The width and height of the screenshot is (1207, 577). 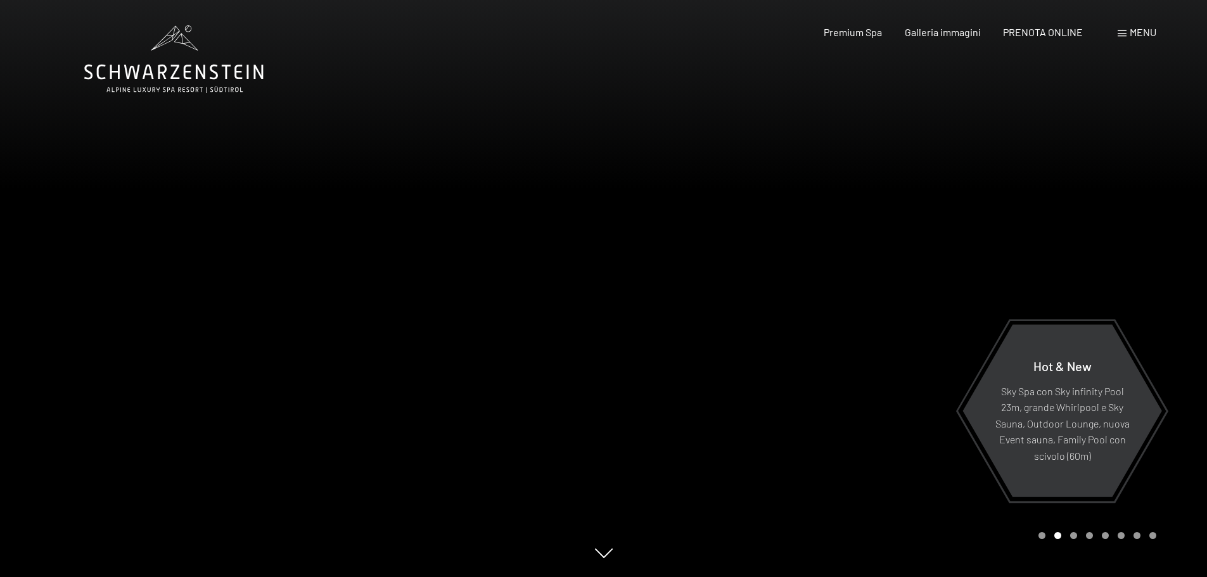 I want to click on a: Galleria immagini, so click(x=943, y=32).